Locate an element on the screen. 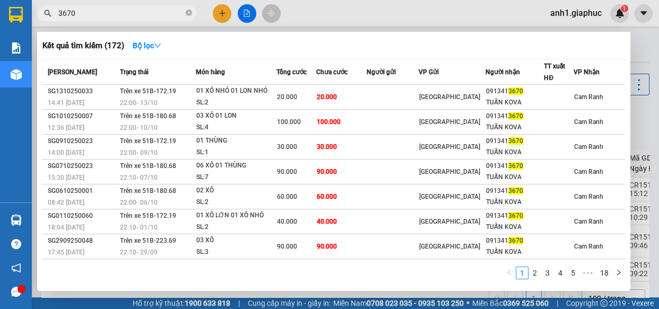  img: solution-icon is located at coordinates (16, 48).